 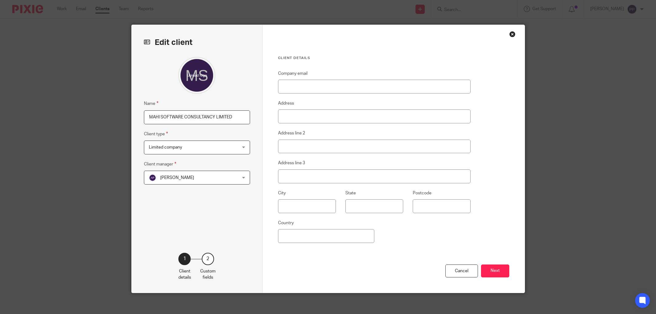 What do you see at coordinates (153, 178) in the screenshot?
I see `img: svg%3E` at bounding box center [153, 178].